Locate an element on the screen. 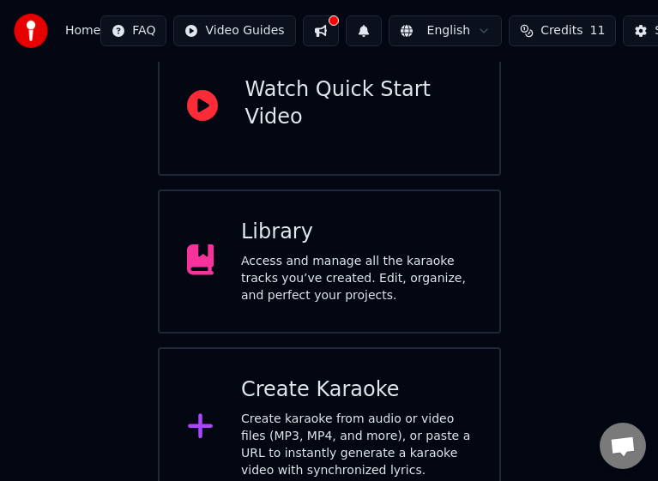  span: Credits is located at coordinates (561, 31).